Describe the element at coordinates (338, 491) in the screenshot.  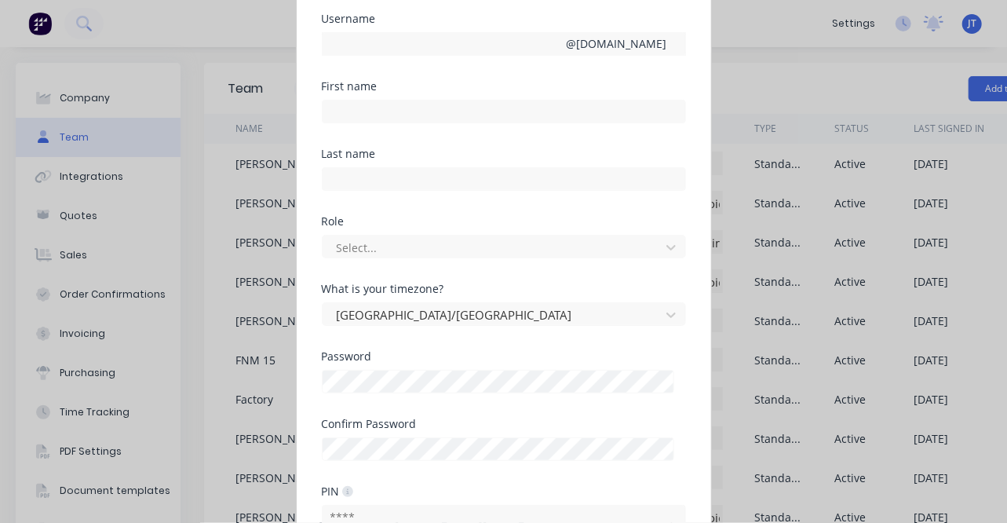
I see `div: PIN` at that location.